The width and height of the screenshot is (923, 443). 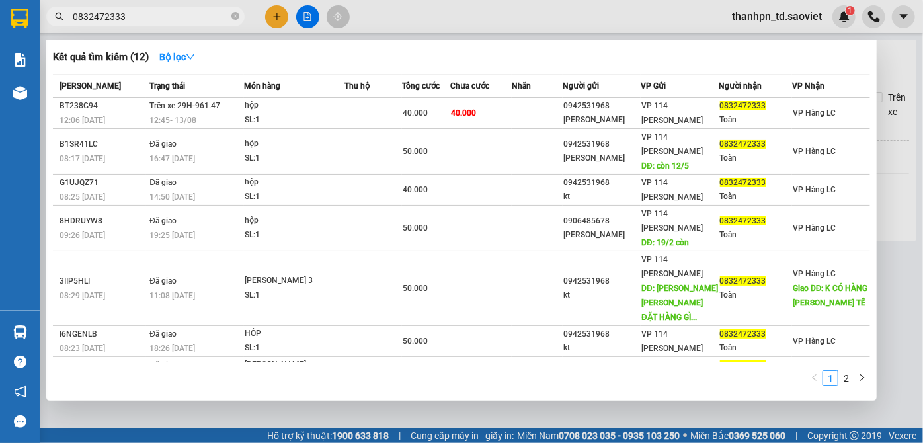 I want to click on a: 2, so click(x=847, y=378).